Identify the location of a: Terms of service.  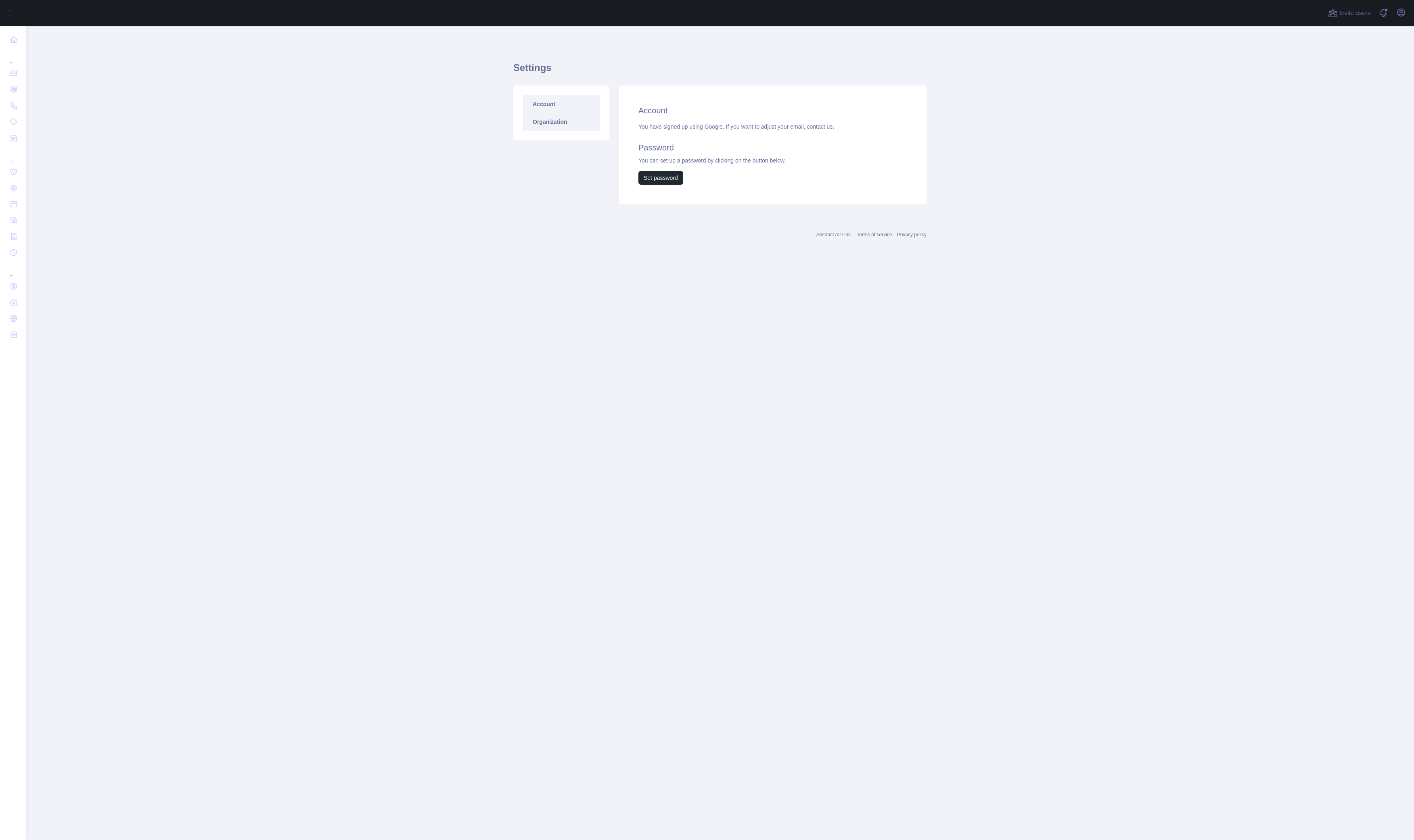
(874, 234).